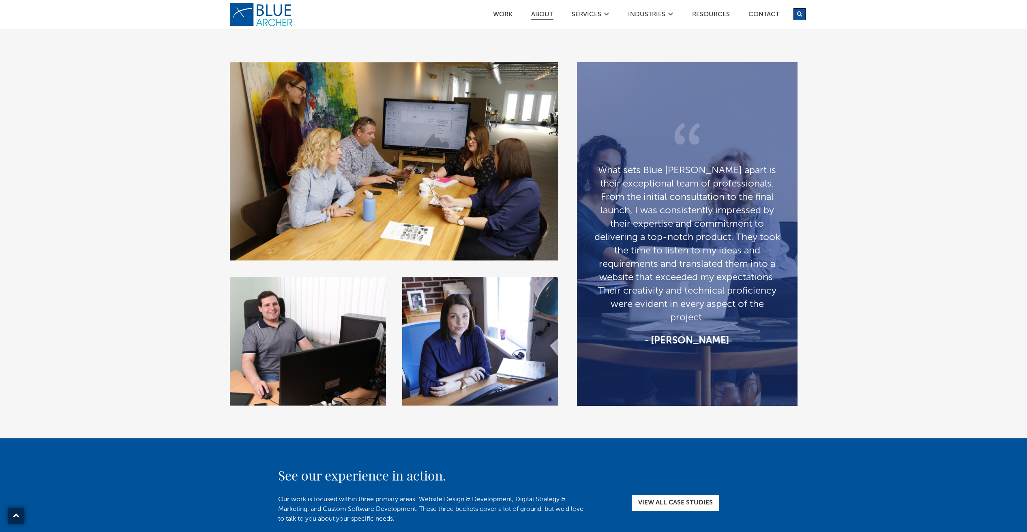  Describe the element at coordinates (432, 509) in the screenshot. I see `p: Our work is focused within three primary areas: Website Design & Development, Digital Strategy & ...` at that location.